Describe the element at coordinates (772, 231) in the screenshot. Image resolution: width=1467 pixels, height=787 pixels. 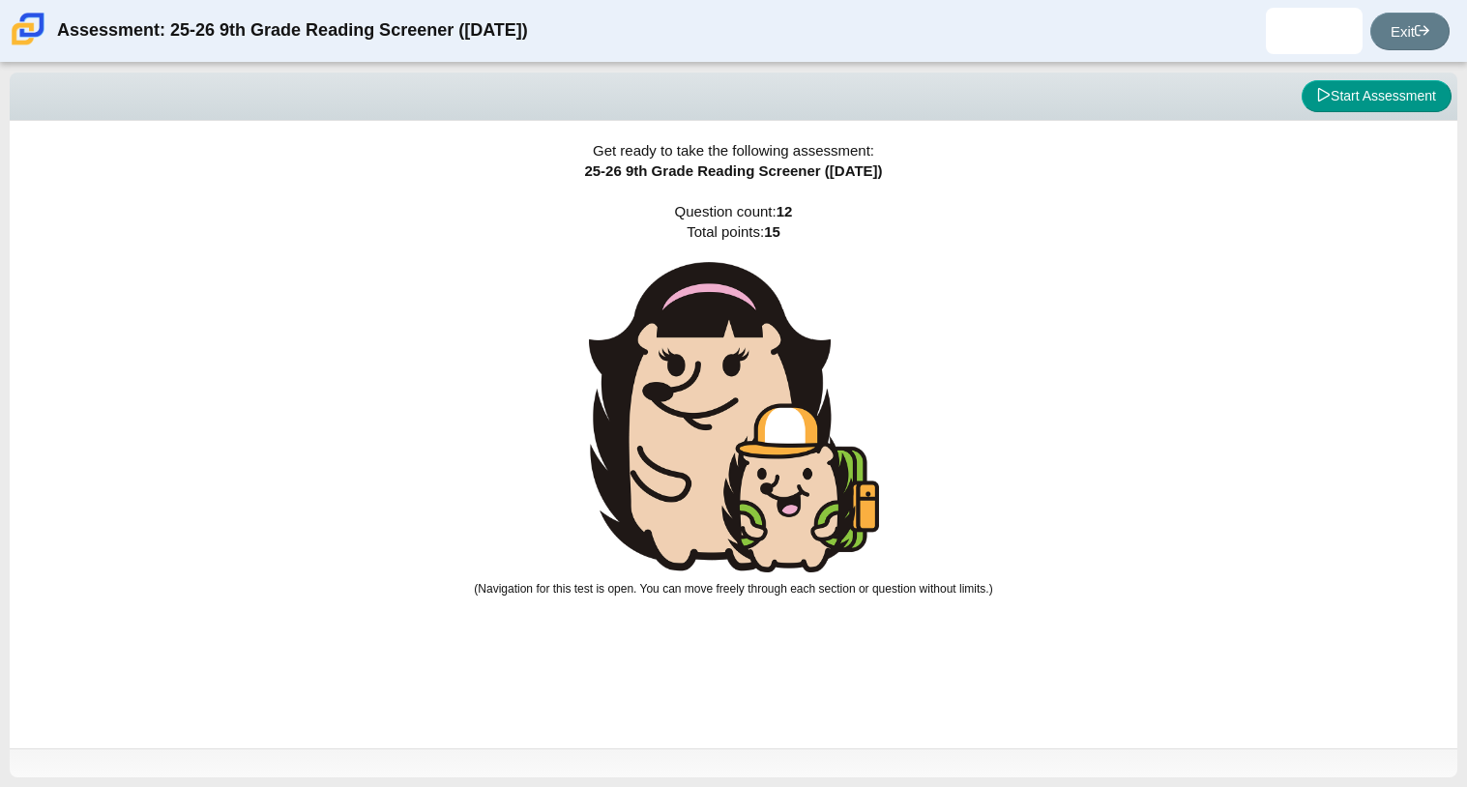
I see `b: 15` at that location.